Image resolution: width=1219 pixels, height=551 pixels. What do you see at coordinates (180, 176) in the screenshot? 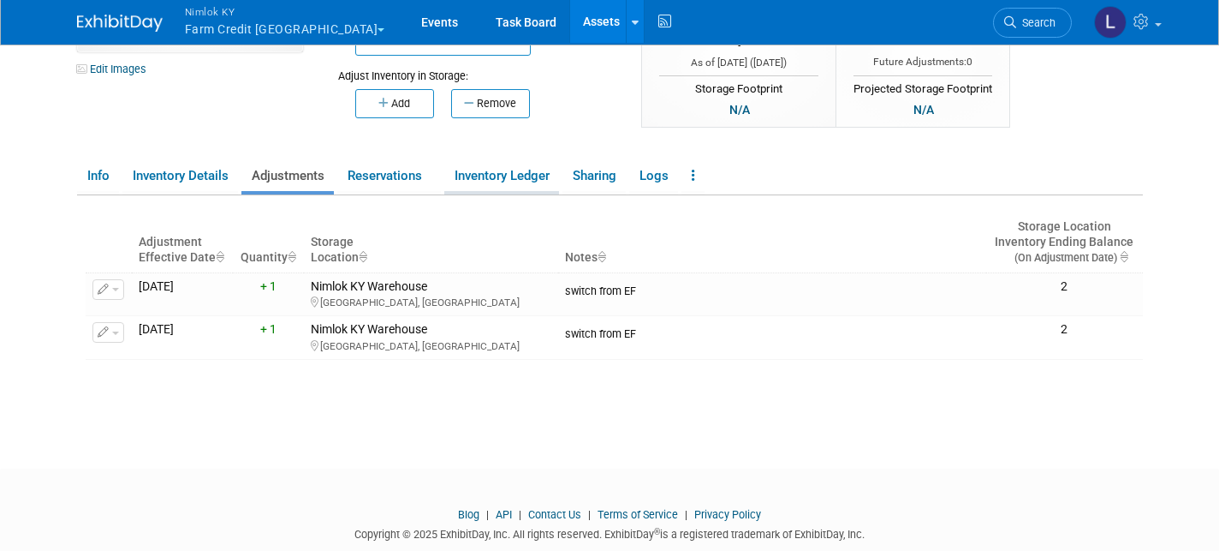
I see `a: Inventory Details` at bounding box center [180, 176].